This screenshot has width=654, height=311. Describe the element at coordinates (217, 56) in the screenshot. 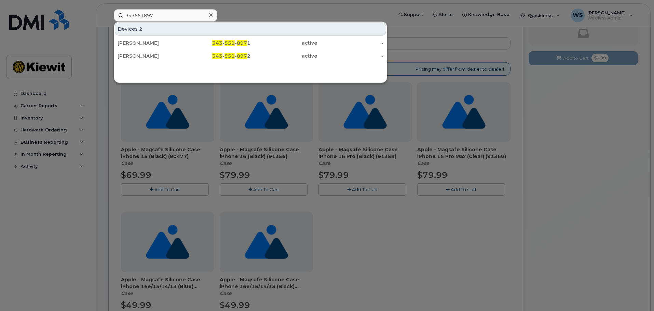

I see `div: - - 2` at that location.